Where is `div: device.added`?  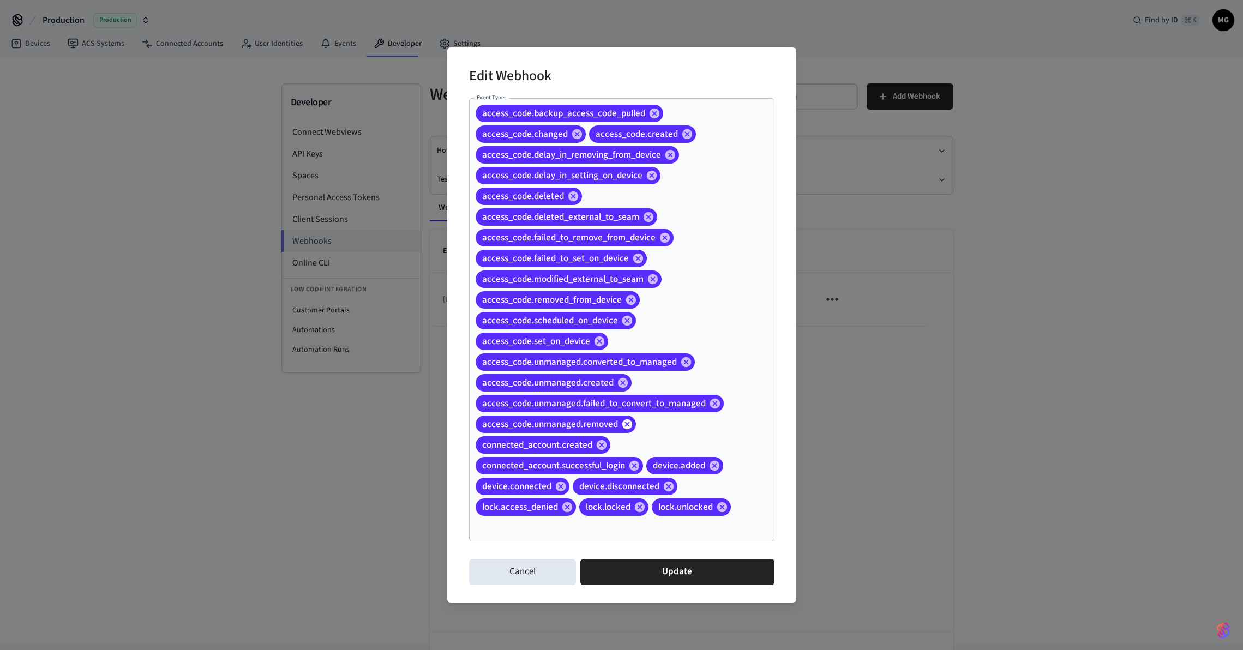
div: device.added is located at coordinates (685, 466).